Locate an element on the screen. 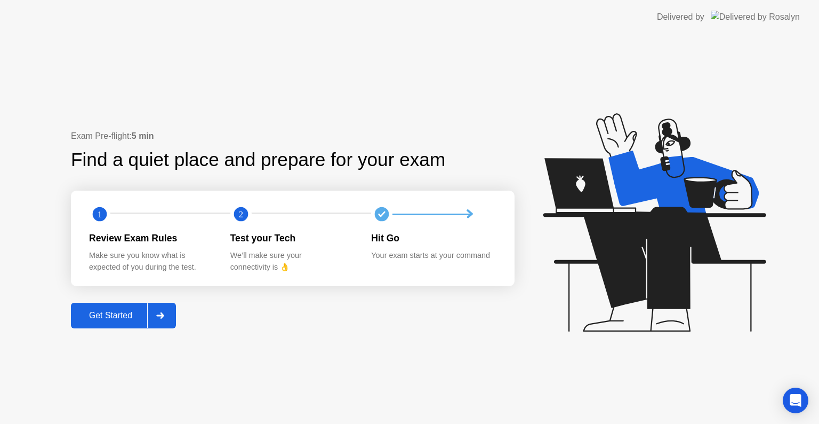 This screenshot has width=819, height=424. div: Review Exam Rules is located at coordinates (151, 238).